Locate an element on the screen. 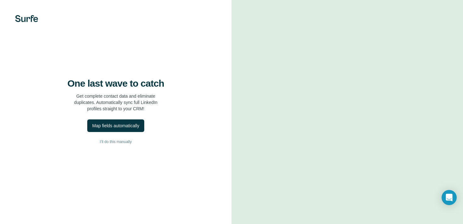 The height and width of the screenshot is (224, 463). h4: One last wave to catch is located at coordinates (116, 84).